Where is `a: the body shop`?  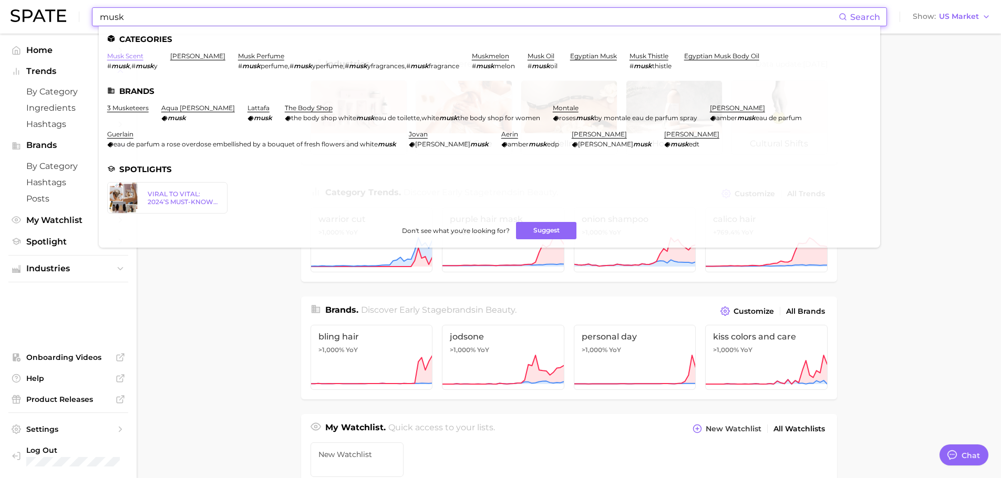 a: the body shop is located at coordinates (308, 108).